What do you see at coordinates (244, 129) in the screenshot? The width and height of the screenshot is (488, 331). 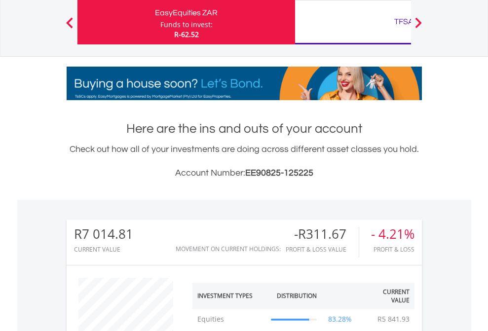 I see `h1: Here are the ins and outs of your account` at bounding box center [244, 129].